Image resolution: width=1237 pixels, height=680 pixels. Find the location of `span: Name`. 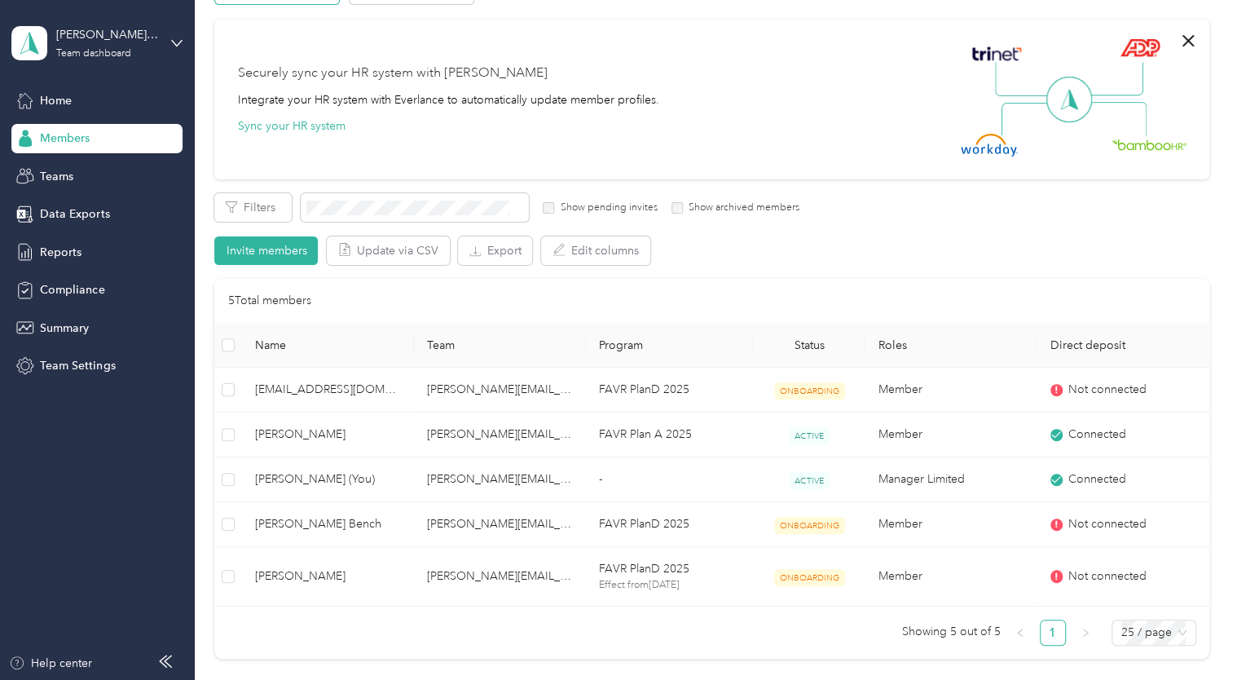

span: Name is located at coordinates (328, 345).